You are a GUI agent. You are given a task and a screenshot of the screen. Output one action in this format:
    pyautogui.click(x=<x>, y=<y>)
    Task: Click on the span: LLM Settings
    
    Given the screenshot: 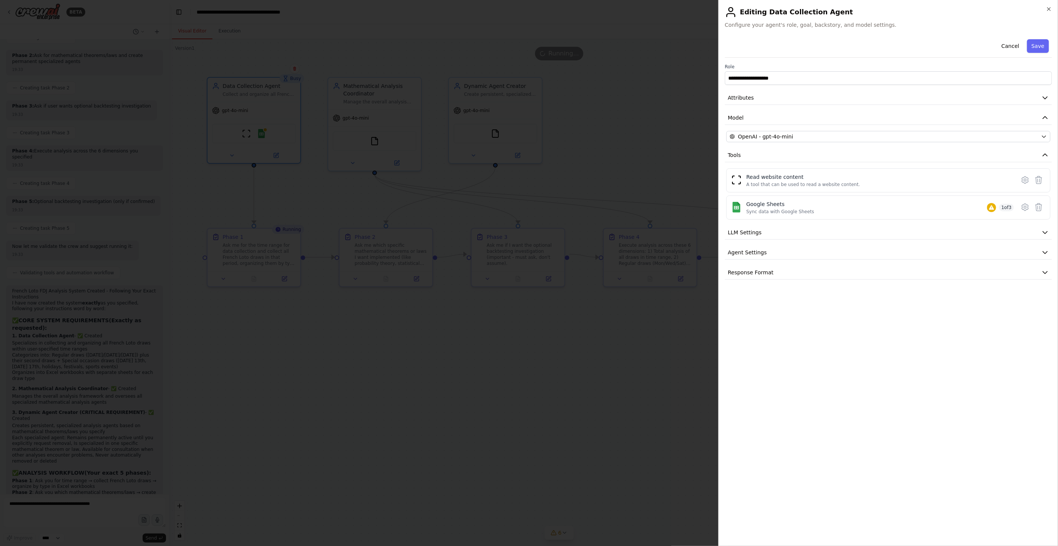 What is the action you would take?
    pyautogui.click(x=745, y=232)
    